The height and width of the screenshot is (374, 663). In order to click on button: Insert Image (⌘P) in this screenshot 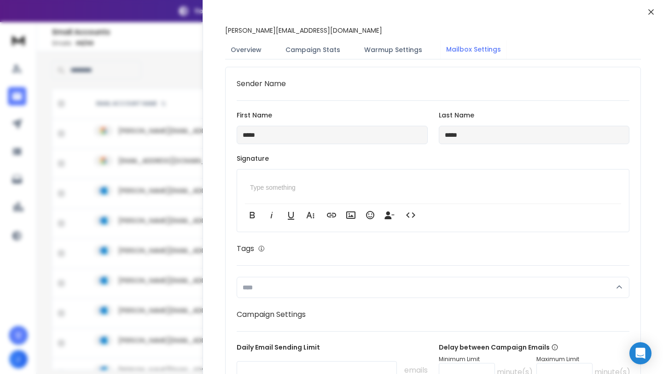, I will do `click(351, 215)`.